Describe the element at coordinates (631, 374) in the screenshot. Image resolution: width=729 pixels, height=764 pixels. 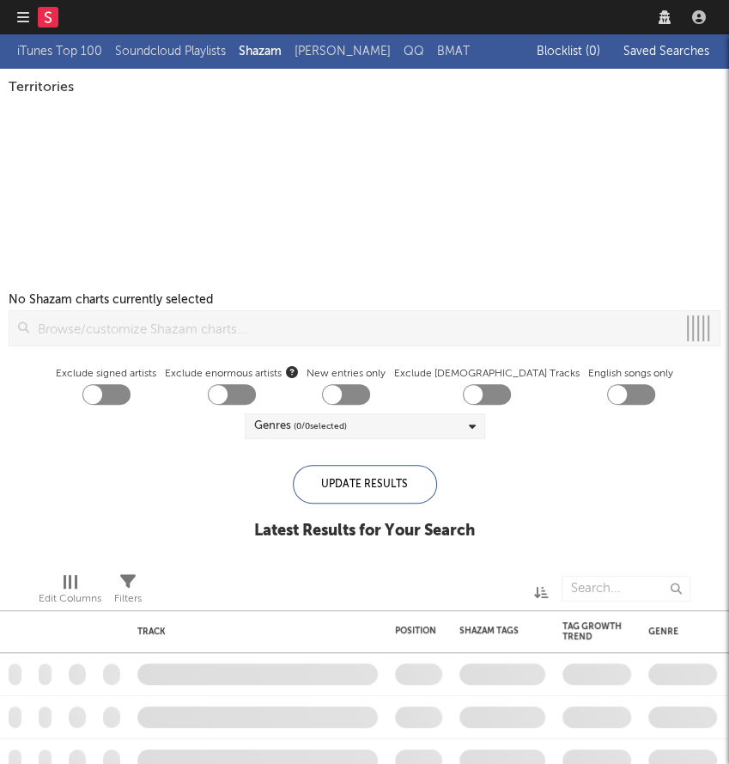
I see `label: English songs only` at that location.